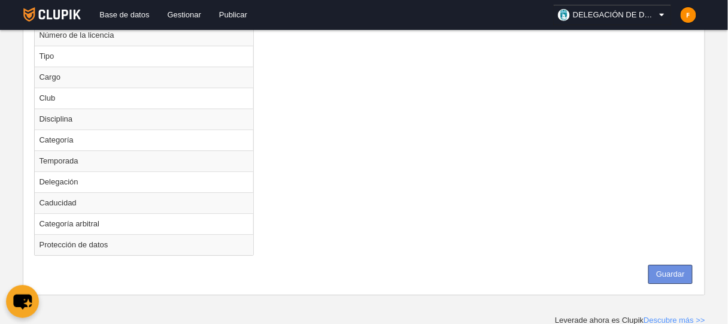  What do you see at coordinates (564, 15) in the screenshot?
I see `img: OaW5YbJxXZzo.30x30.jpg` at bounding box center [564, 15].